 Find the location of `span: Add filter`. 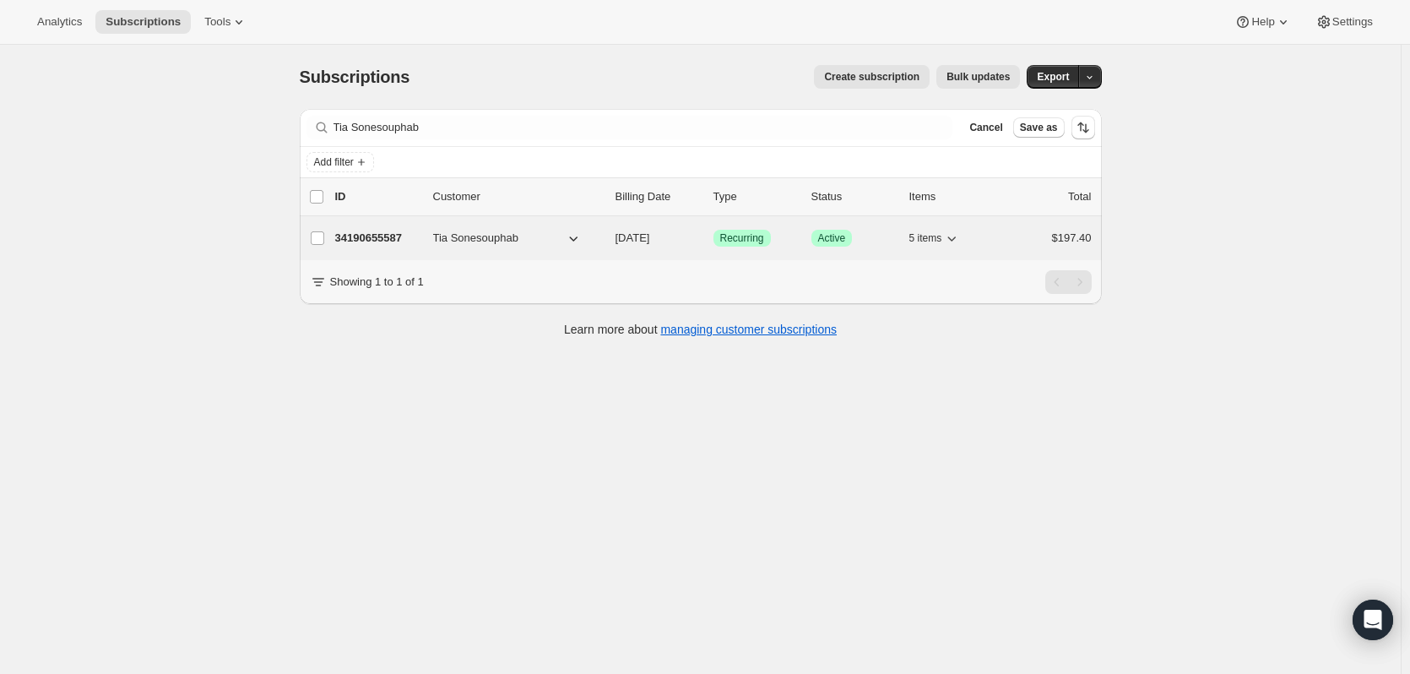

span: Add filter is located at coordinates (334, 162).